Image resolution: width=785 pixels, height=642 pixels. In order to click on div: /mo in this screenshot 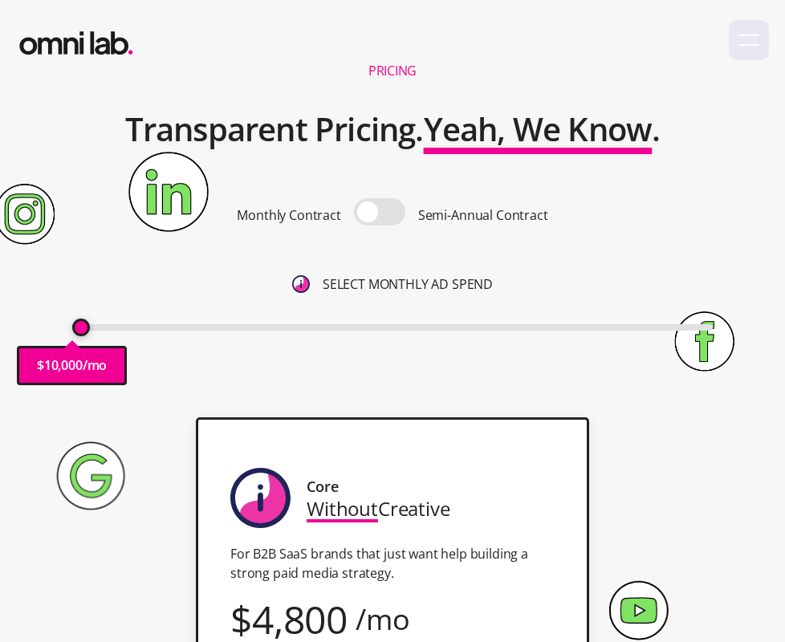, I will do `click(383, 619)`.